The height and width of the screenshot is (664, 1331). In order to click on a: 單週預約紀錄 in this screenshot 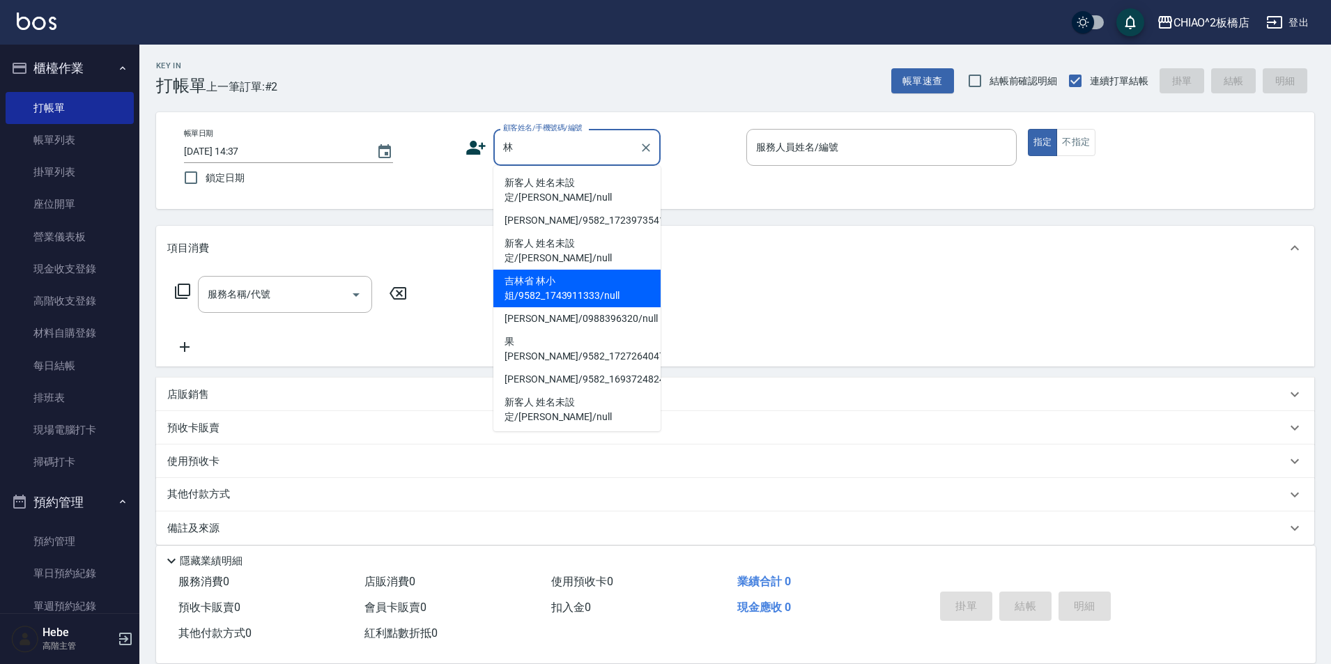, I will do `click(70, 606)`.